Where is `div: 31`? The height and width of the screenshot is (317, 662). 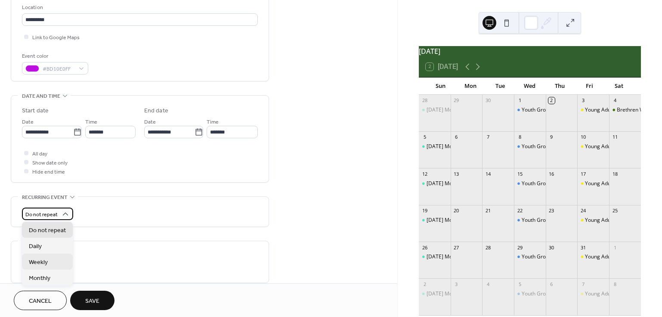
div: 31 is located at coordinates (582, 247).